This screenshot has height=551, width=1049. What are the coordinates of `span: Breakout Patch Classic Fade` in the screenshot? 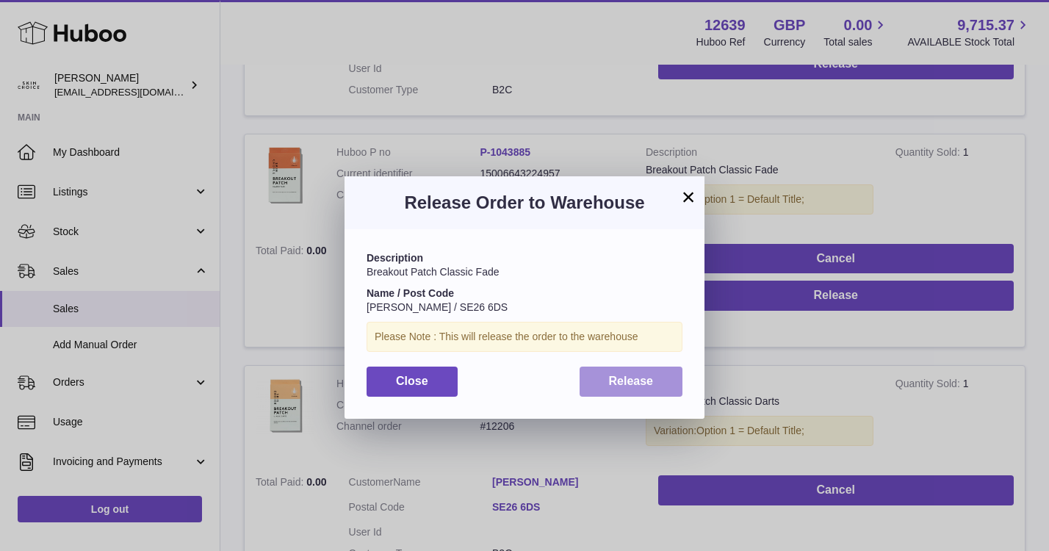 It's located at (433, 272).